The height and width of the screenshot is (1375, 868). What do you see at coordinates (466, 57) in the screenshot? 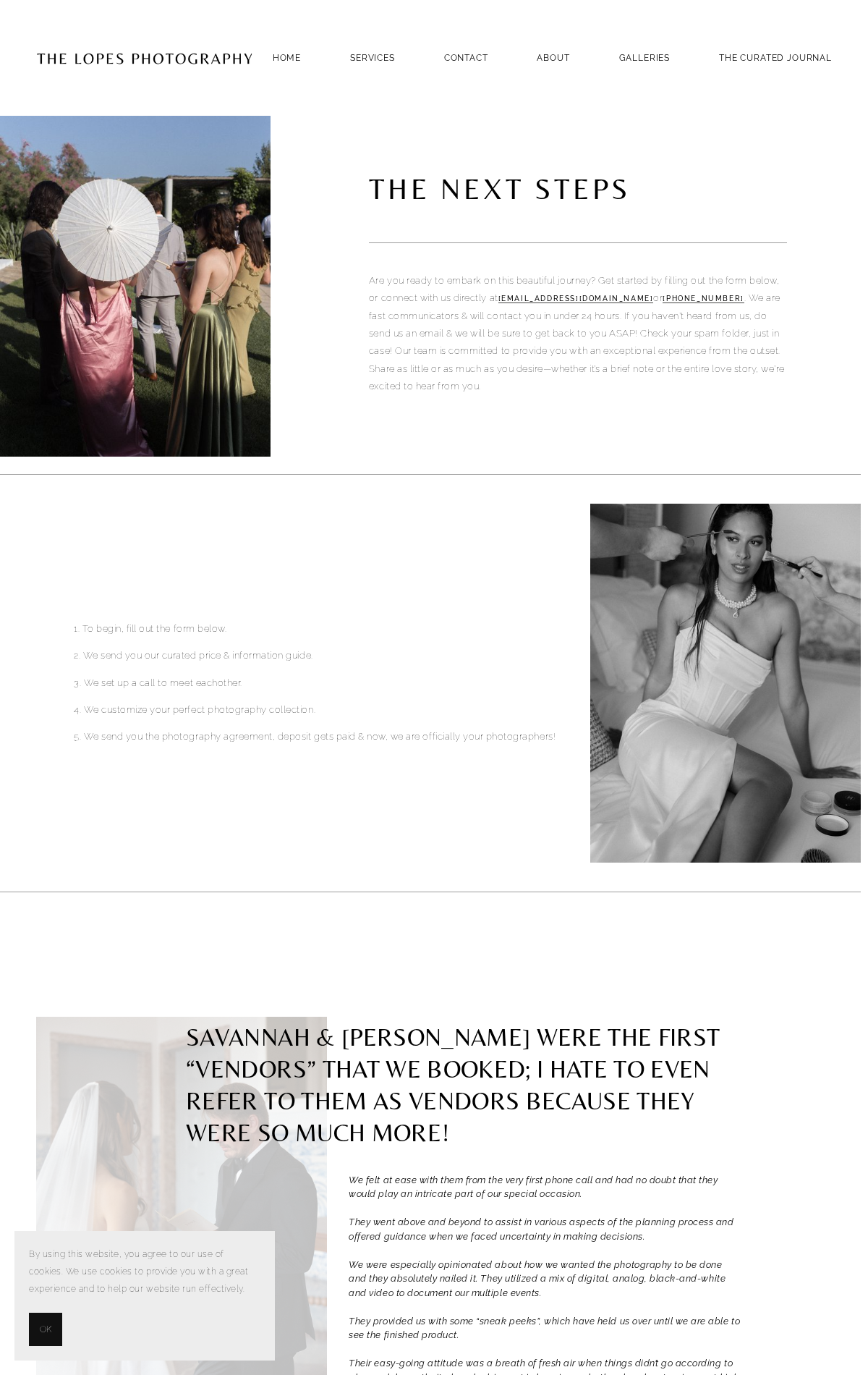
I see `a: Contact` at bounding box center [466, 57].